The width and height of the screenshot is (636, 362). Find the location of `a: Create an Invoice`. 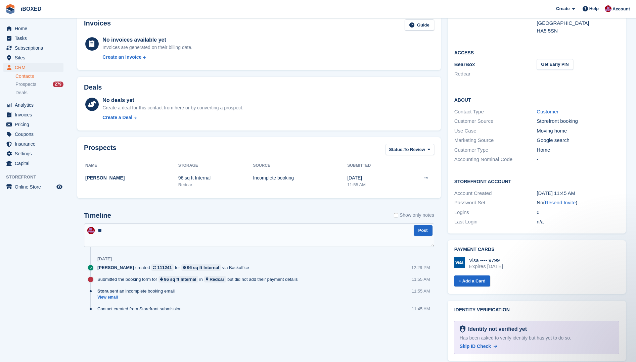

a: Create an Invoice is located at coordinates (147, 57).